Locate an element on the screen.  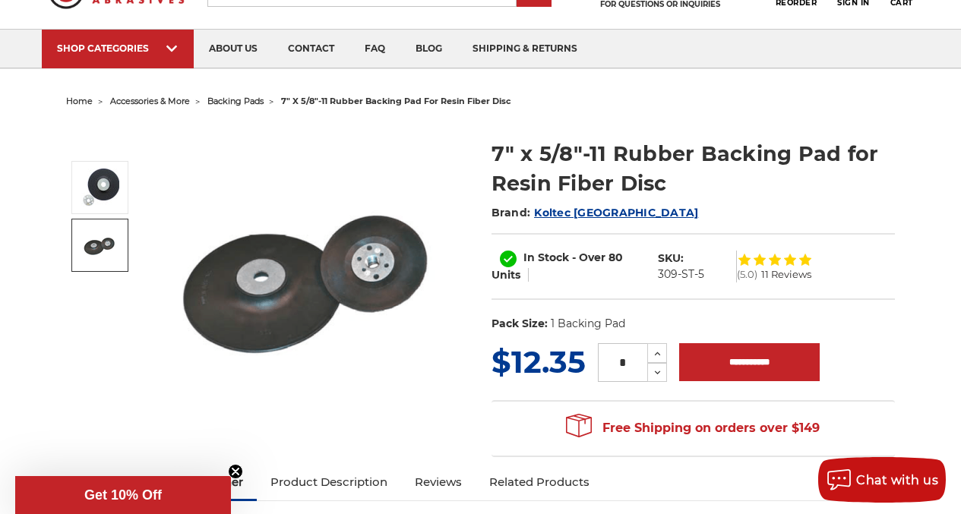
dd: 309-ST-5 is located at coordinates (680, 274).